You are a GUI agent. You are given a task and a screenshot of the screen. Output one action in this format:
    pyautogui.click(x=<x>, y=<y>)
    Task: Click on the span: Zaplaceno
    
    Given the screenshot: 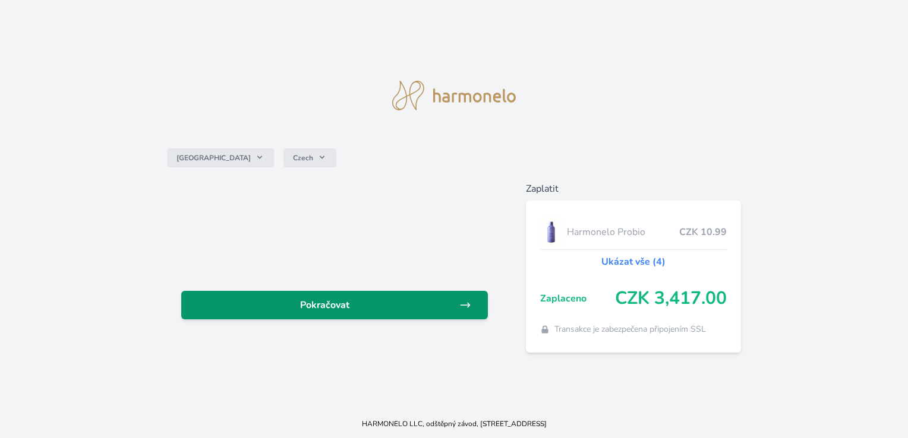 What is the action you would take?
    pyautogui.click(x=577, y=299)
    